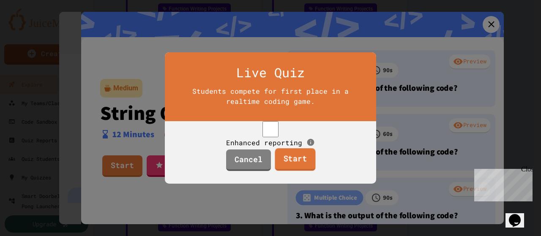 The width and height of the screenshot is (541, 236). I want to click on input: controlled, so click(270, 129).